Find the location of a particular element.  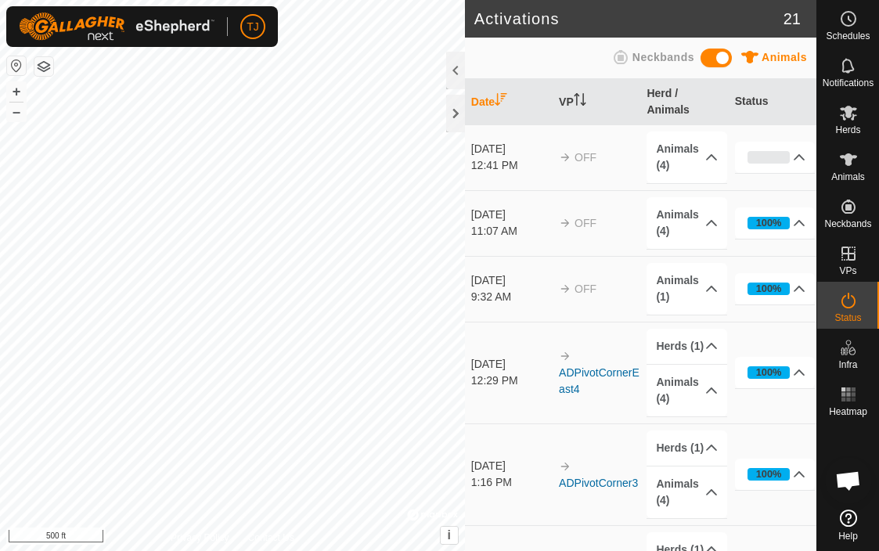

div: 9:32 AM is located at coordinates (511, 297).